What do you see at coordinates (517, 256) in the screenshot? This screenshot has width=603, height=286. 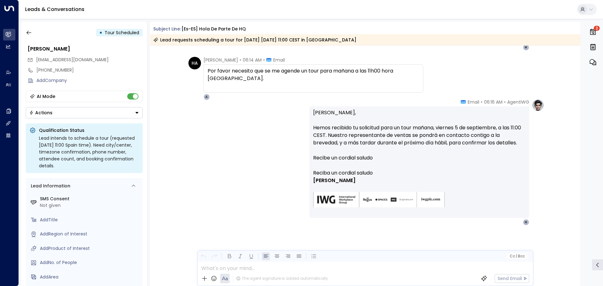 I see `button: Cc|Bcc` at bounding box center [517, 256].